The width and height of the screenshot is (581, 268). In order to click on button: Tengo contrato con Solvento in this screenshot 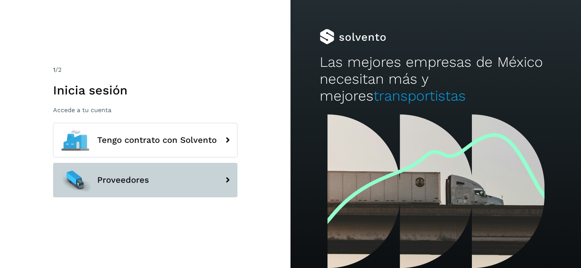, I will do `click(145, 140)`.